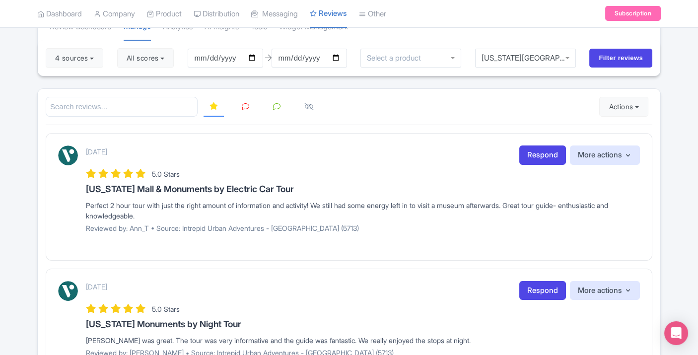 The height and width of the screenshot is (355, 698). What do you see at coordinates (624, 107) in the screenshot?
I see `button: Actions` at bounding box center [624, 107].